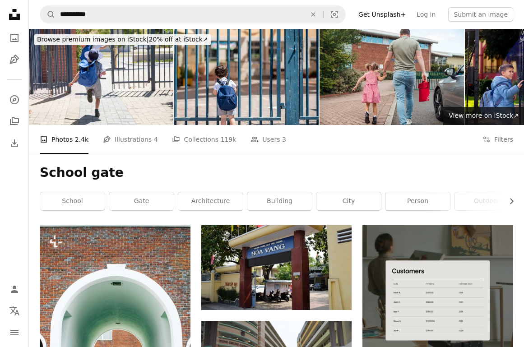 This screenshot has height=347, width=524. I want to click on a: Download History, so click(14, 143).